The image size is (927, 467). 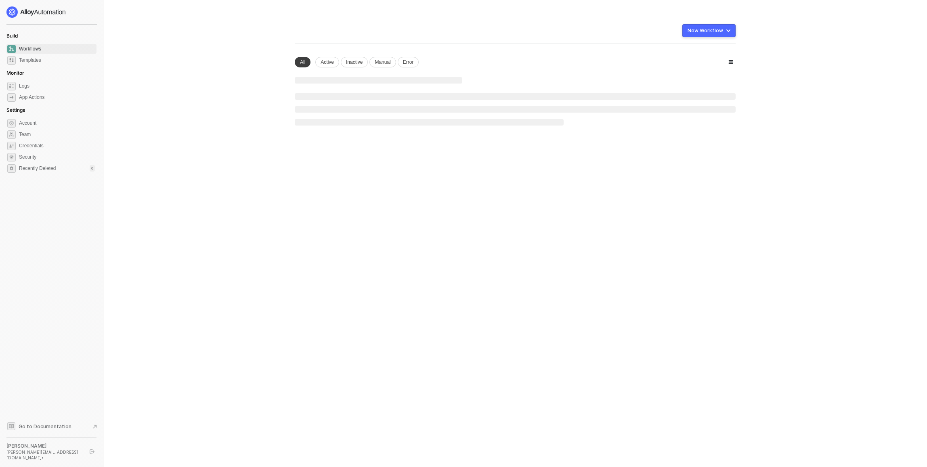 What do you see at coordinates (408, 62) in the screenshot?
I see `div: Error` at bounding box center [408, 62].